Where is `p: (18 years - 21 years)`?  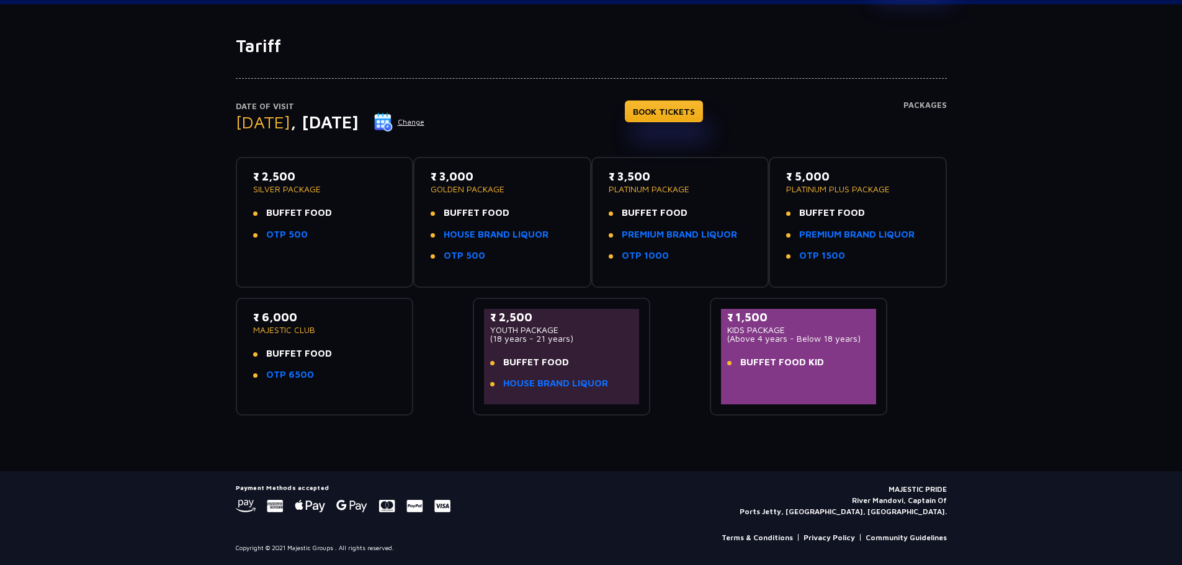
p: (18 years - 21 years) is located at coordinates (562, 339).